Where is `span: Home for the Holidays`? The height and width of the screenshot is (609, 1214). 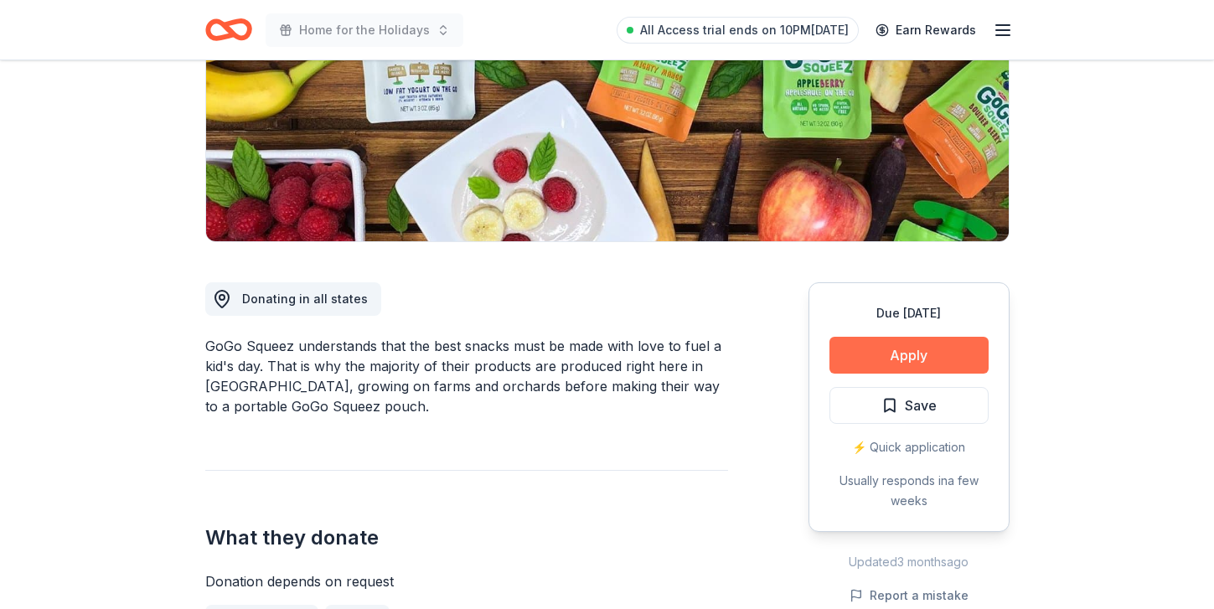
span: Home for the Holidays is located at coordinates (364, 30).